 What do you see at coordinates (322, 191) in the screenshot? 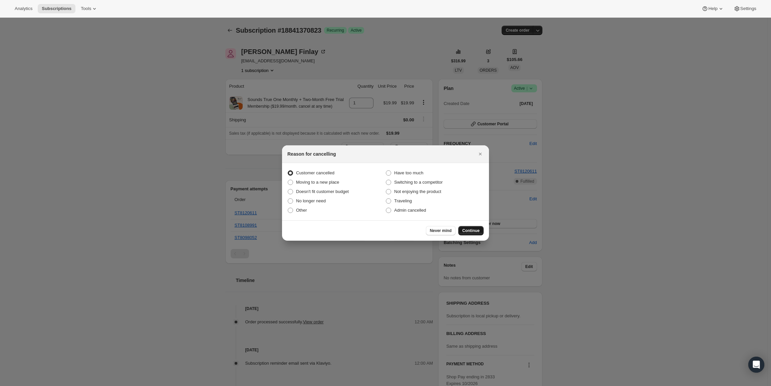
I see `span: Doesn't fit customer budget` at bounding box center [322, 191].